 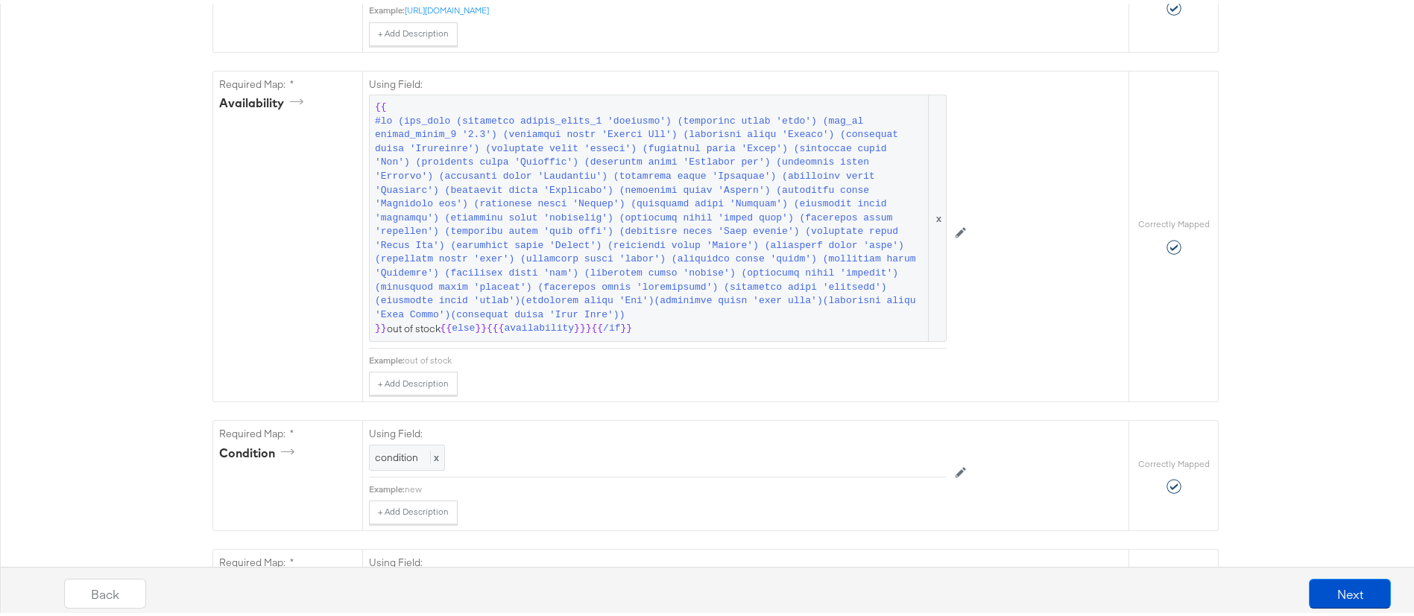 I want to click on span: out of stock, so click(x=657, y=215).